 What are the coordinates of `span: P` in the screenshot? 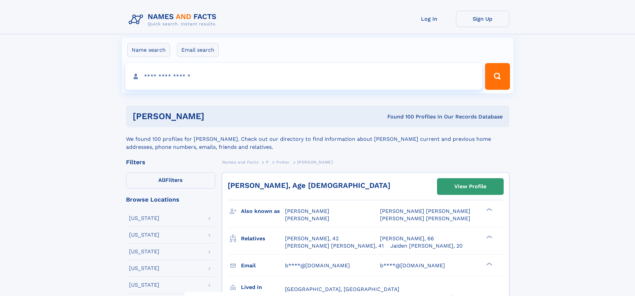 It's located at (267, 162).